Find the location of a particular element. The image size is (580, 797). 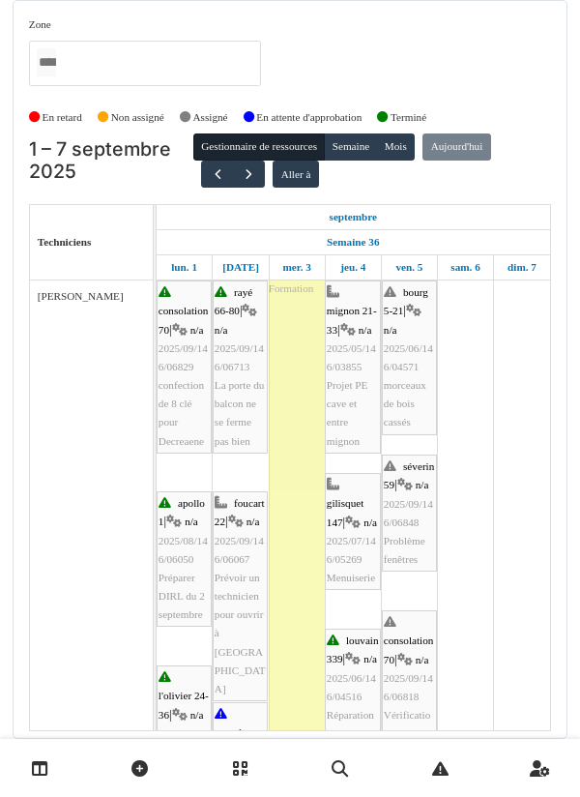

span: Problème fenêtres is located at coordinates (404, 549).